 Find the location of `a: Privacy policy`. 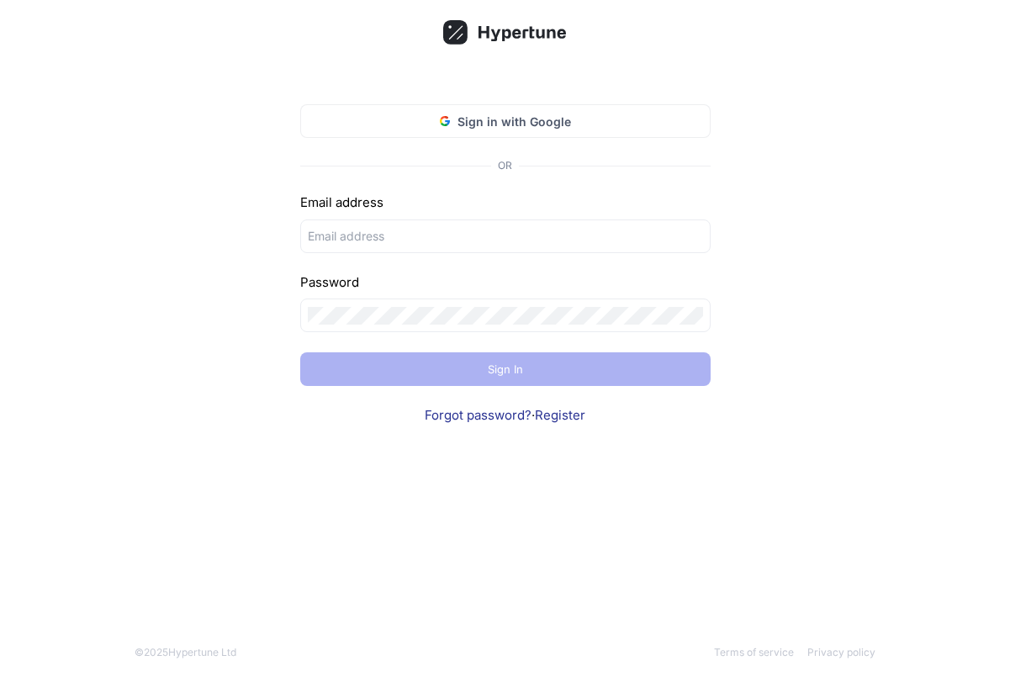

a: Privacy policy is located at coordinates (841, 652).